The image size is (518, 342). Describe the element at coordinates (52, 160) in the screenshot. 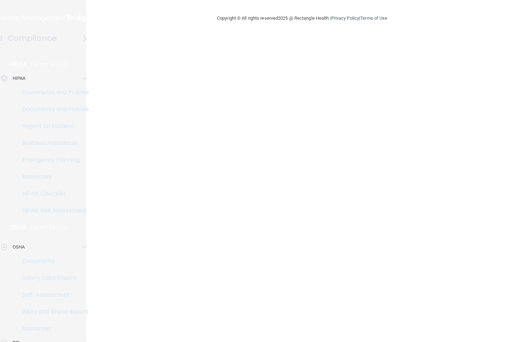

I see `p: Emergency Planning` at that location.